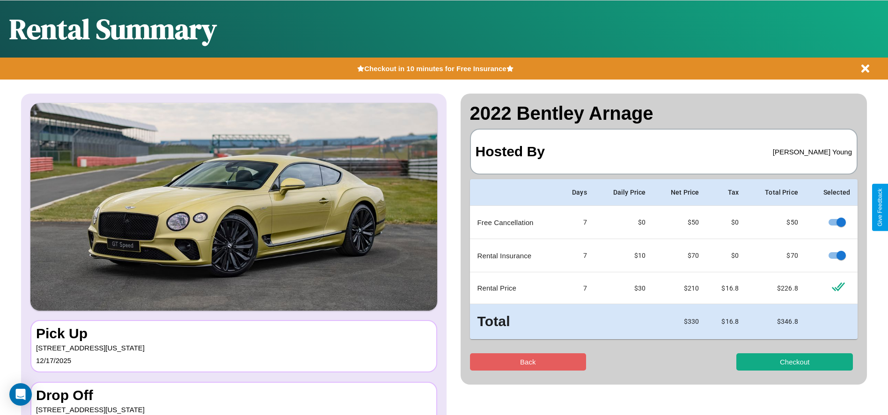 The image size is (888, 415). I want to click on h1: Rental Summary, so click(113, 29).